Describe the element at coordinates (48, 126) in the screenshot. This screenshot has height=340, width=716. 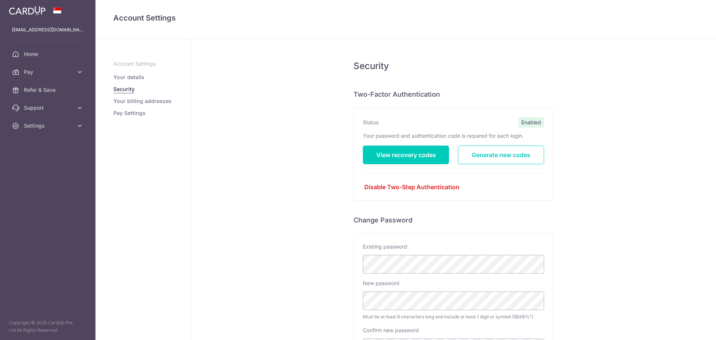
I see `span: Settings` at that location.